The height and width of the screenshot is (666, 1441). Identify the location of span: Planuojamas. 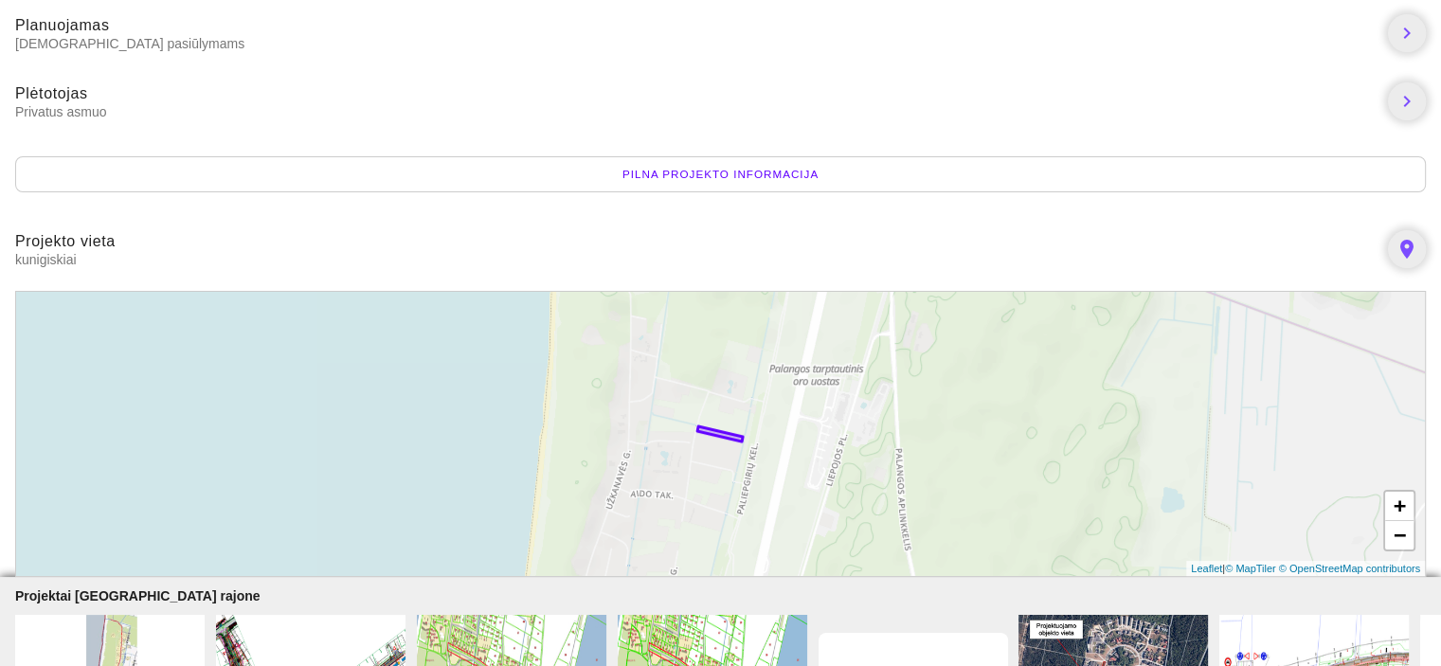
(63, 25).